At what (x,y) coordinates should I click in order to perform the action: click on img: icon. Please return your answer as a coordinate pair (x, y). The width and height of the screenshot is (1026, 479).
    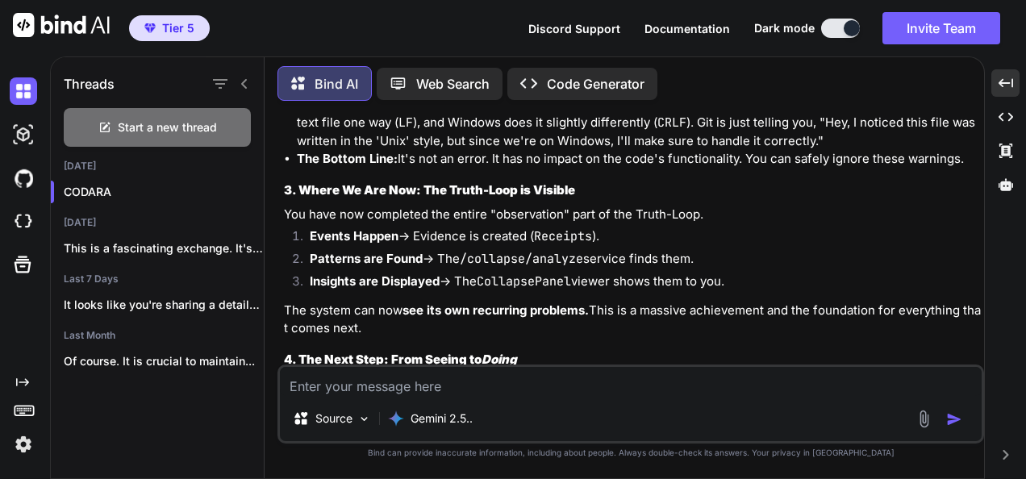
    Looking at the image, I should click on (954, 419).